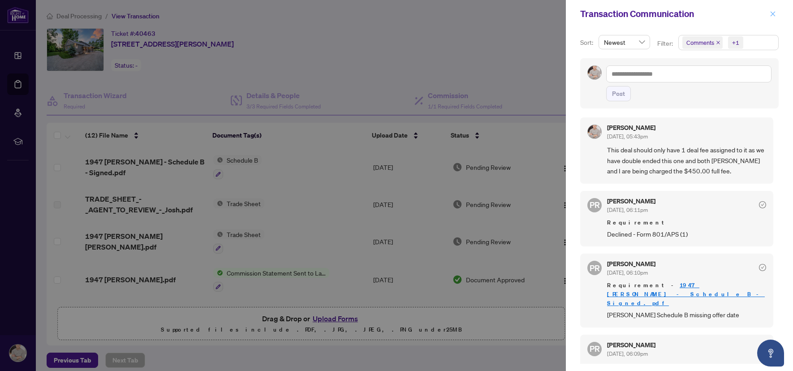 The image size is (793, 371). I want to click on p: Sort:, so click(588, 43).